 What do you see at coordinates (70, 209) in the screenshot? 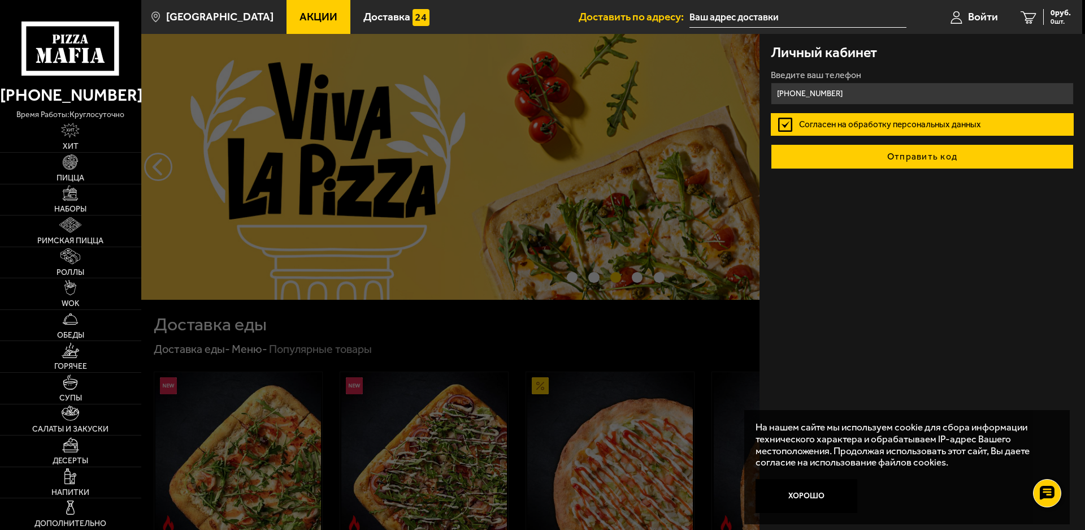
I see `span: Наборы` at bounding box center [70, 209].